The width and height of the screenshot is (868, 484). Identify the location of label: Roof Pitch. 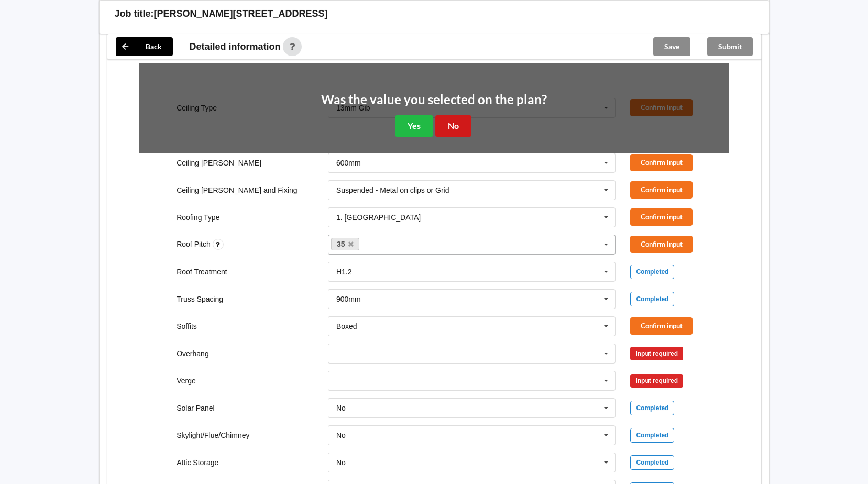
(194, 244).